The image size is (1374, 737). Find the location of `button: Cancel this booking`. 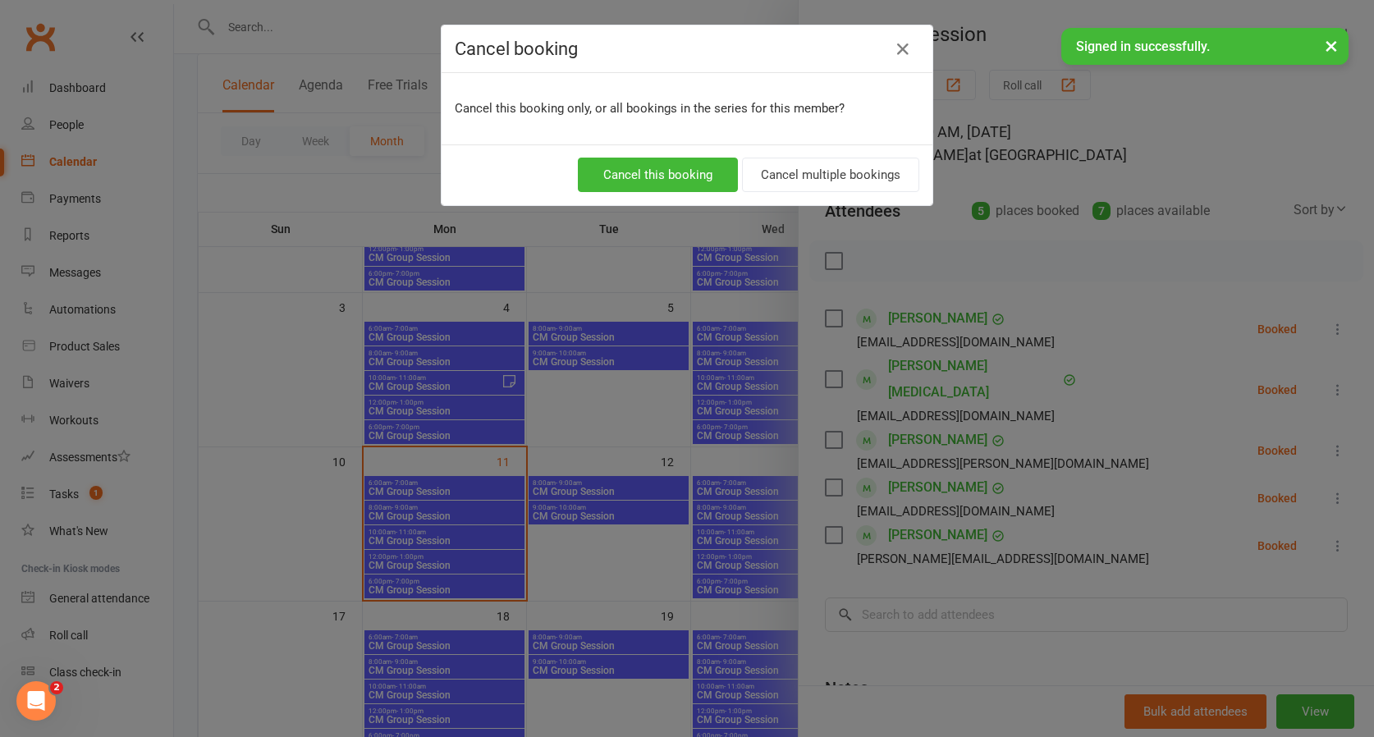

button: Cancel this booking is located at coordinates (657, 175).